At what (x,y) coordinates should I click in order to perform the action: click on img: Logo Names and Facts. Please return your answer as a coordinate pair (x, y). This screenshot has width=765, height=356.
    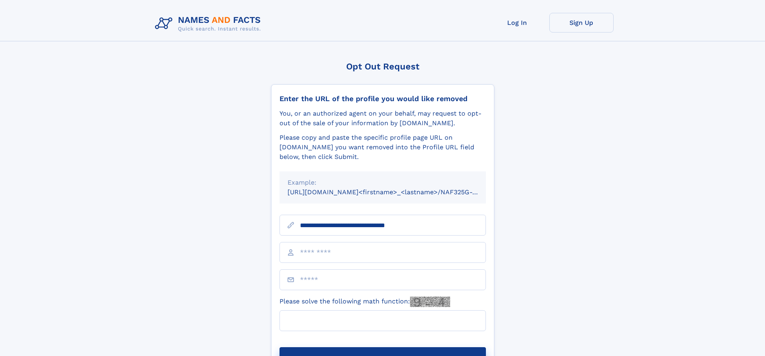
    Looking at the image, I should click on (210, 24).